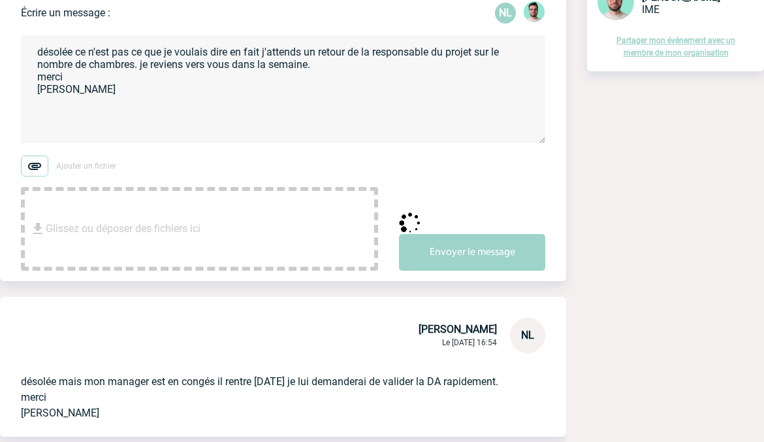  What do you see at coordinates (676, 46) in the screenshot?
I see `a: Partager mon événement avec un membre de mon organisation` at bounding box center [676, 46].